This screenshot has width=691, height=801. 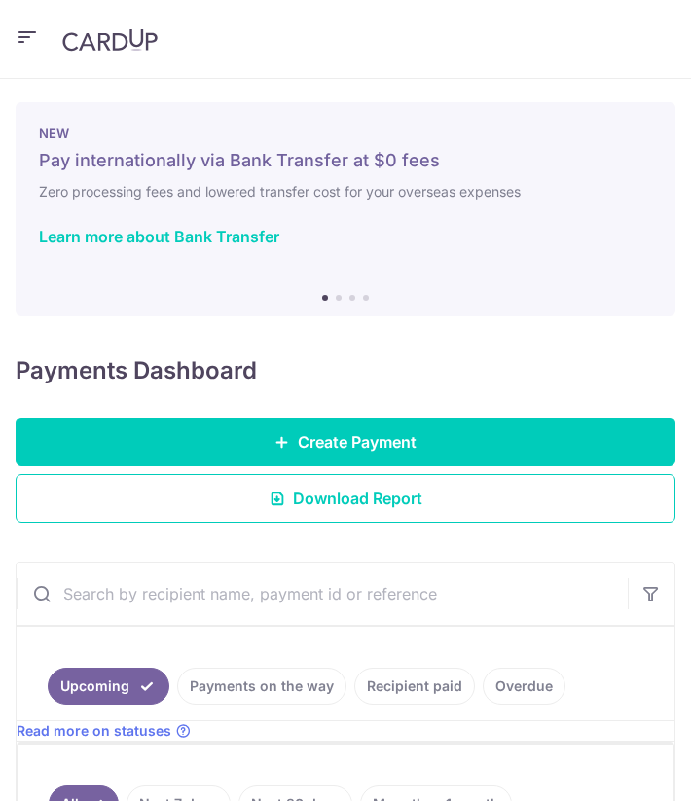 I want to click on input: Search by recipient name, payment id or reference, so click(x=322, y=594).